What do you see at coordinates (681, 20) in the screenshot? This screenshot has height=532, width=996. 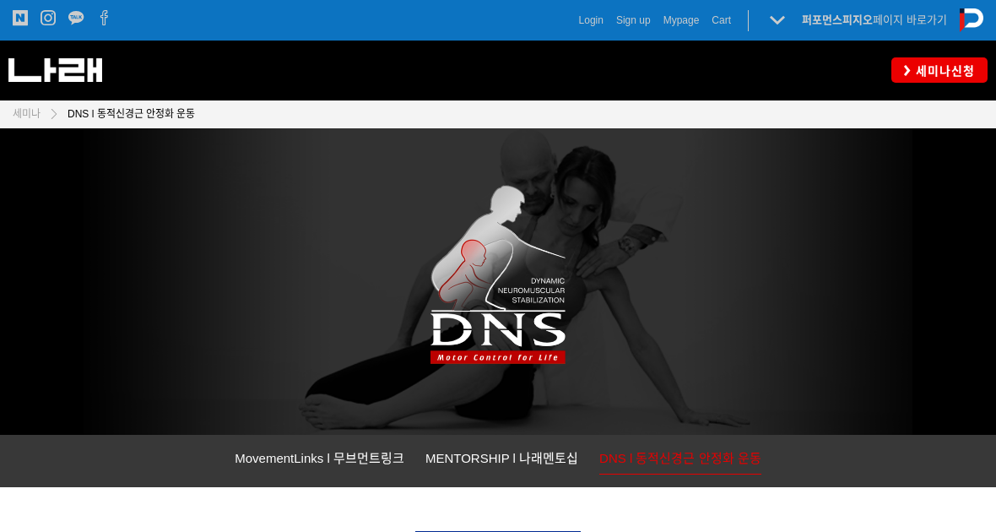 I see `span: Mypage` at bounding box center [681, 20].